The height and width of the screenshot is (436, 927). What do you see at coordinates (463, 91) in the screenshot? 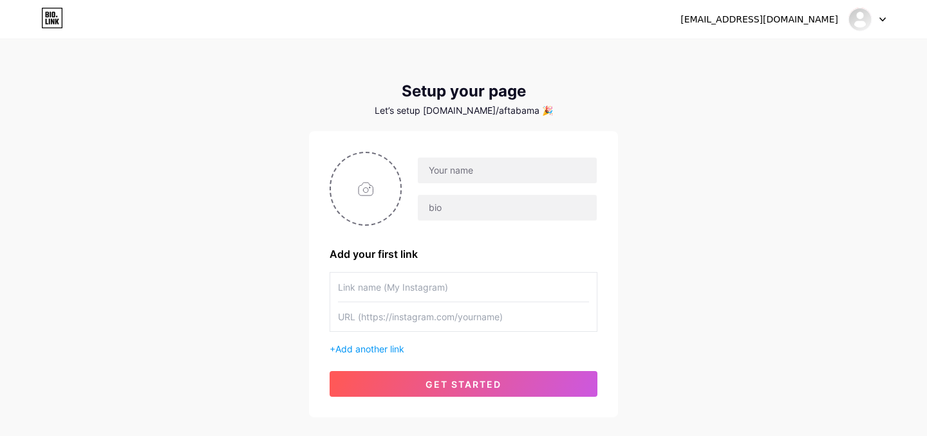
I see `div: Setup your page` at bounding box center [463, 91].